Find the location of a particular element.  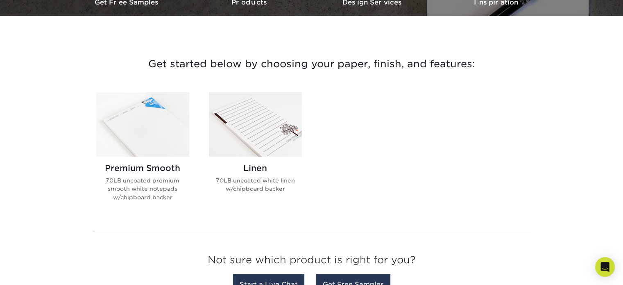

div: Open Intercom Messenger is located at coordinates (605, 267).